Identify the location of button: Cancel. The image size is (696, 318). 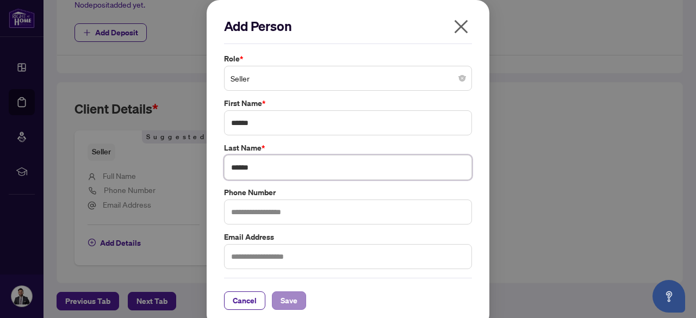
(245, 301).